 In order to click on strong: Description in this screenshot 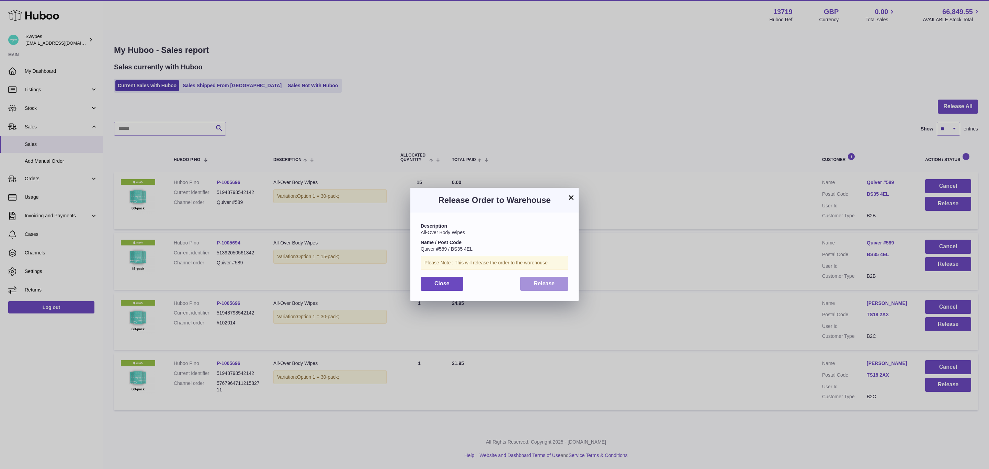, I will do `click(434, 226)`.